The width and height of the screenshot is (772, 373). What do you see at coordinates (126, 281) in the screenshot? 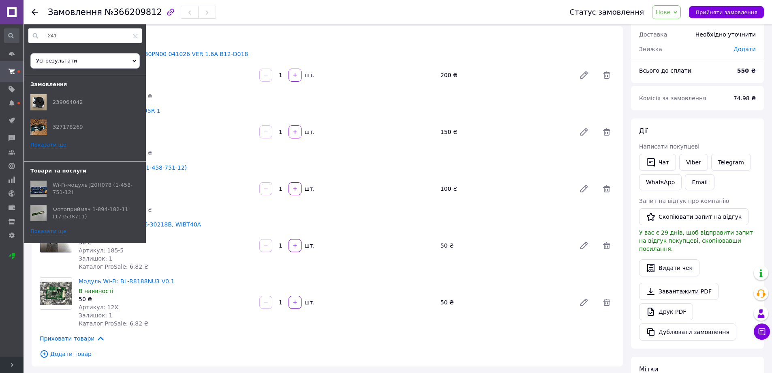
I see `a: Модуль Wi-Fi: BL-R8188NU3 V0.1` at bounding box center [126, 281].